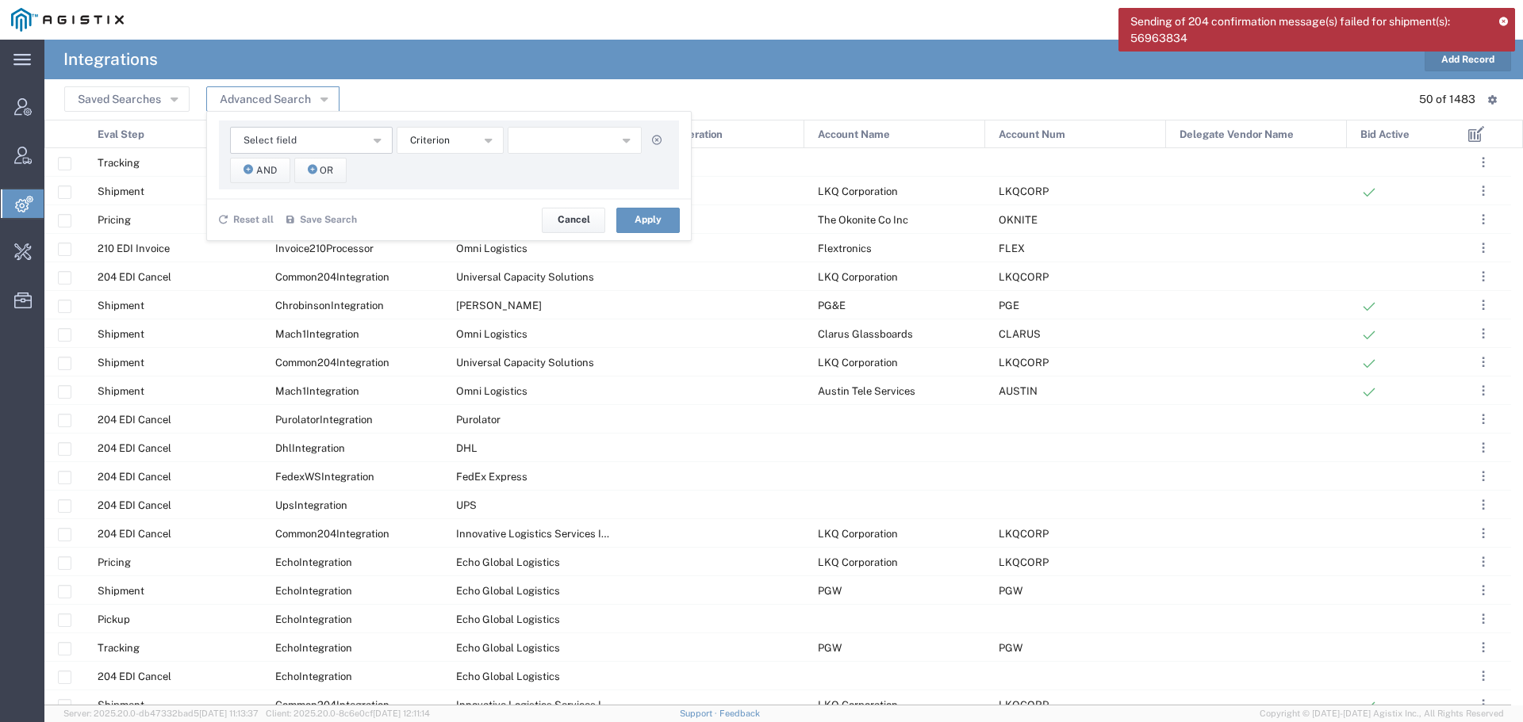  I want to click on button: Reset all, so click(246, 220).